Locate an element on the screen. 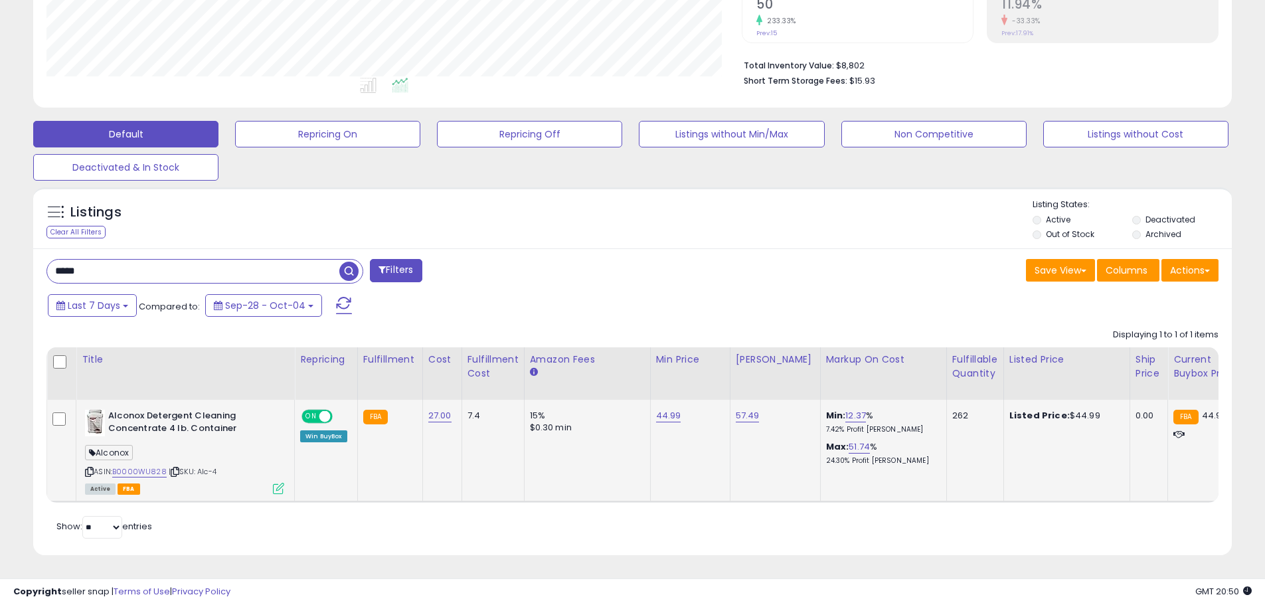  a: 51.74 is located at coordinates (859, 447).